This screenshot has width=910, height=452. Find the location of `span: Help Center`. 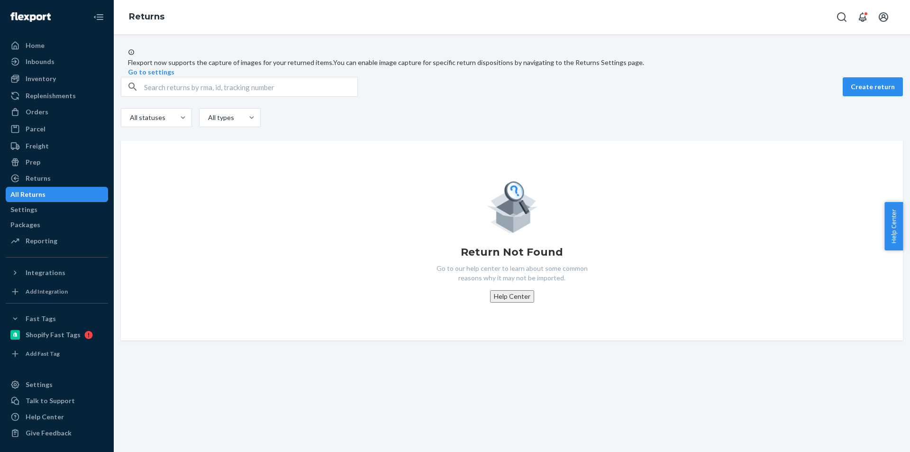

span: Help Center is located at coordinates (893, 226).